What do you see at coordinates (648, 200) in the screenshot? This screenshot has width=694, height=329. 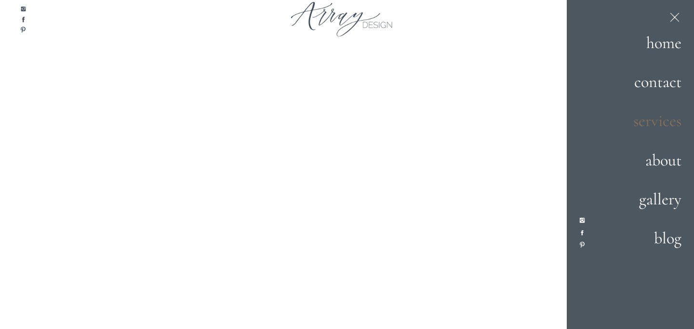 I see `h2: gallery` at bounding box center [648, 200].